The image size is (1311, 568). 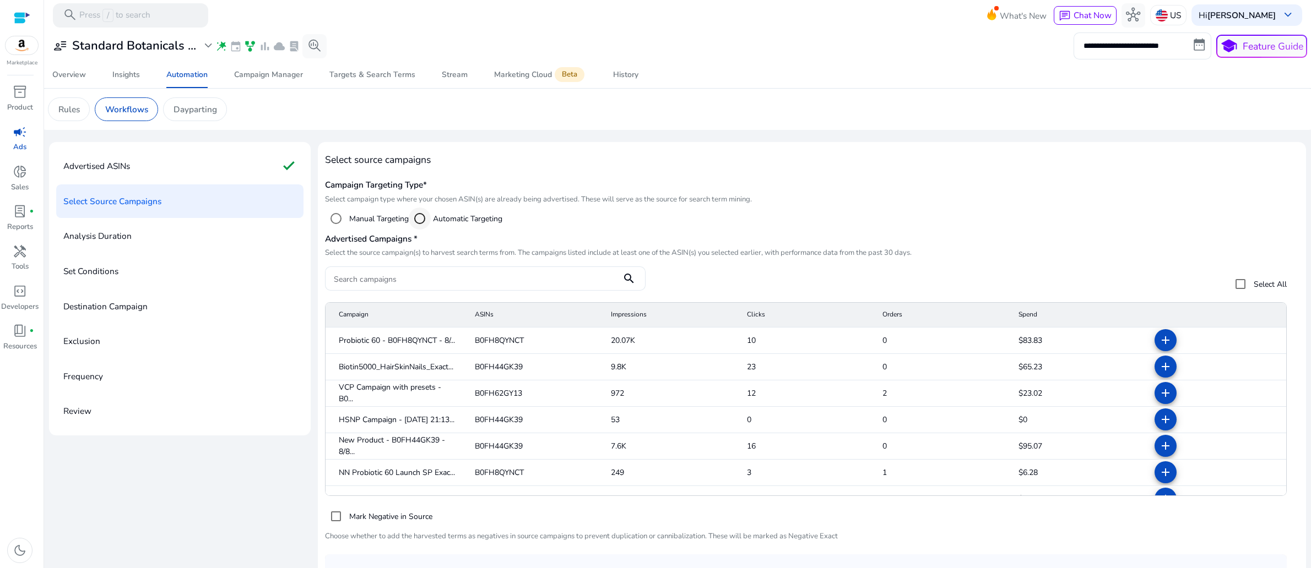 I want to click on button: schoolFeature Guide, so click(x=1261, y=46).